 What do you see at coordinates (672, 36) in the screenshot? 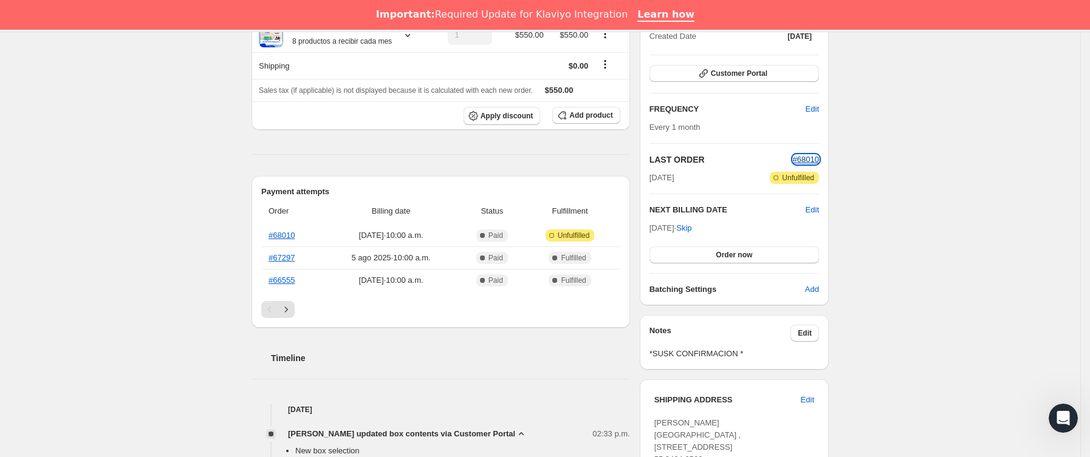
I see `span: Created Date` at bounding box center [672, 36].